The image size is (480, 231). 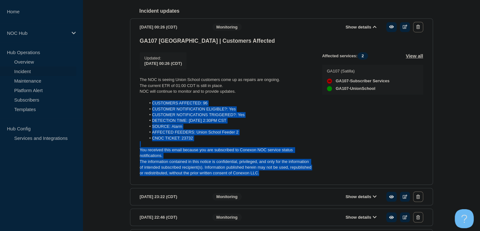 I want to click on p: The NOC is seeing Union School customers come up as repairs are ongoing., so click(x=226, y=80).